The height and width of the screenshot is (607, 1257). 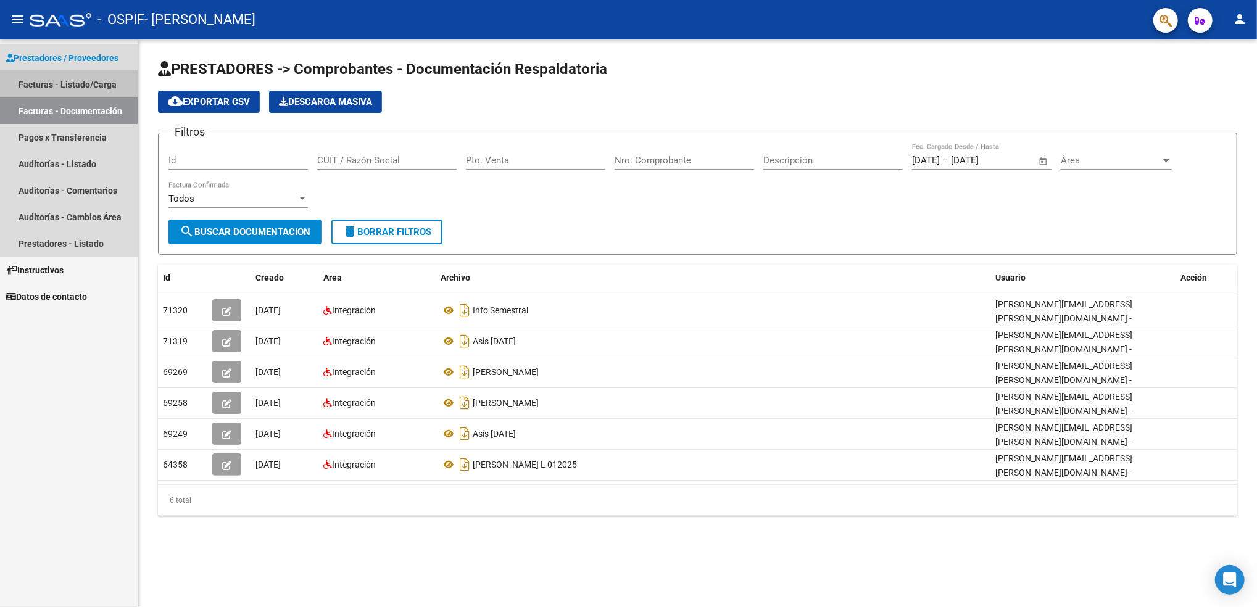 What do you see at coordinates (382, 69) in the screenshot?
I see `span: PRESTADORES -> Comprobantes - Documentación Respaldatoria` at bounding box center [382, 69].